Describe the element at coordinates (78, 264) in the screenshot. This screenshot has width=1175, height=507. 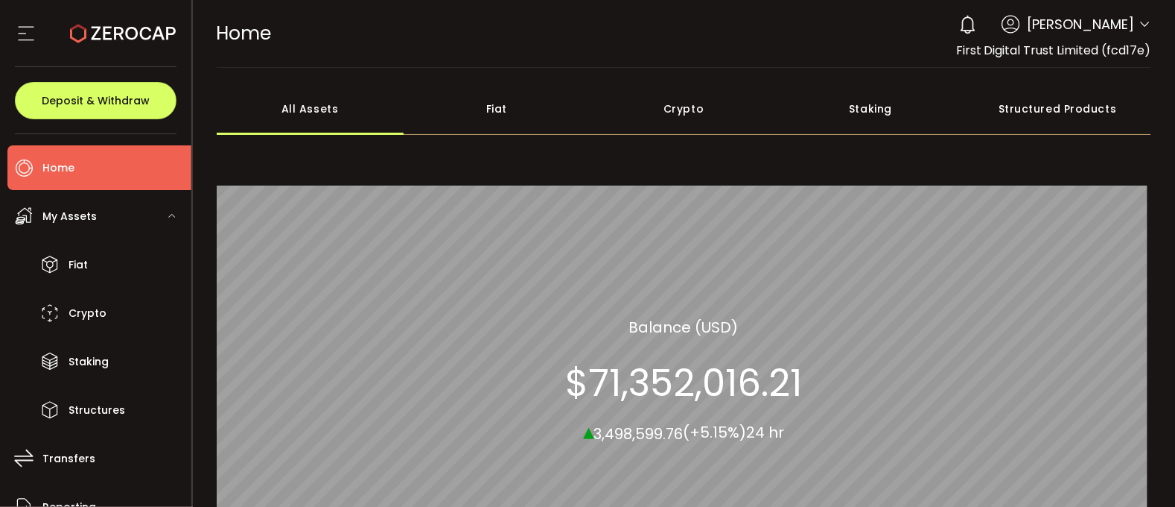
I see `span: Fiat` at that location.